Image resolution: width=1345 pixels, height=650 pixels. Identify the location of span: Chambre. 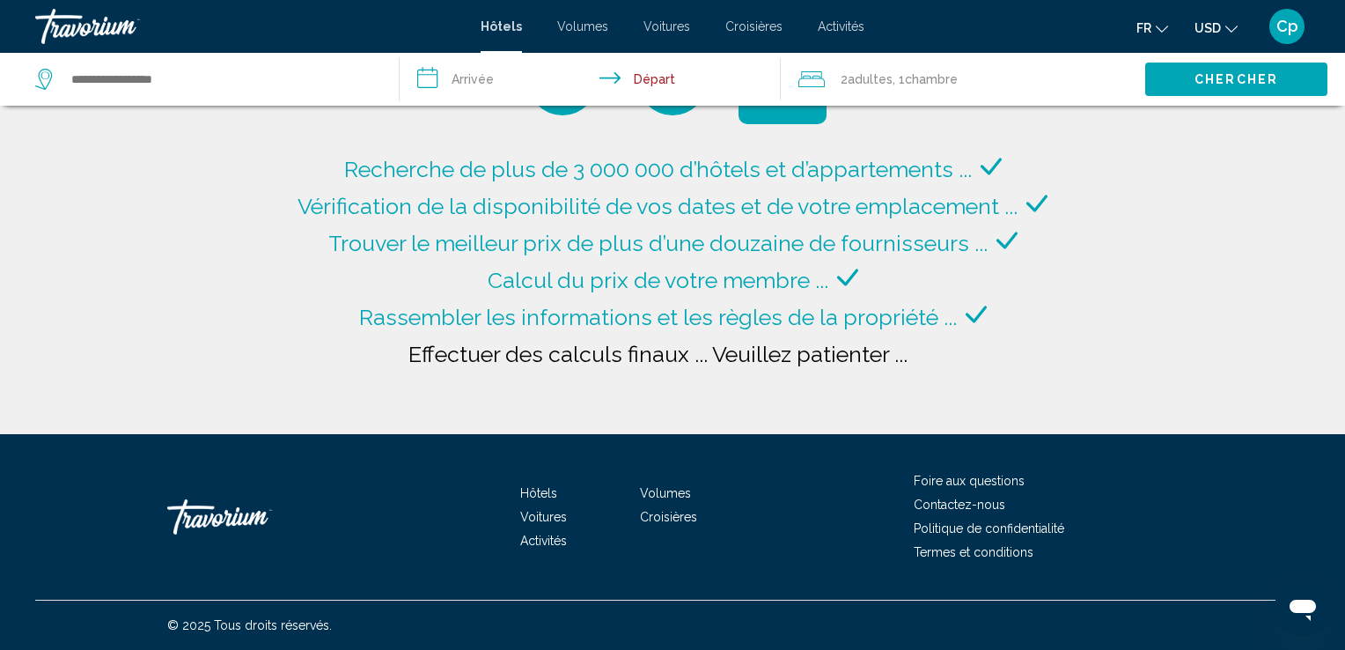
(931, 79).